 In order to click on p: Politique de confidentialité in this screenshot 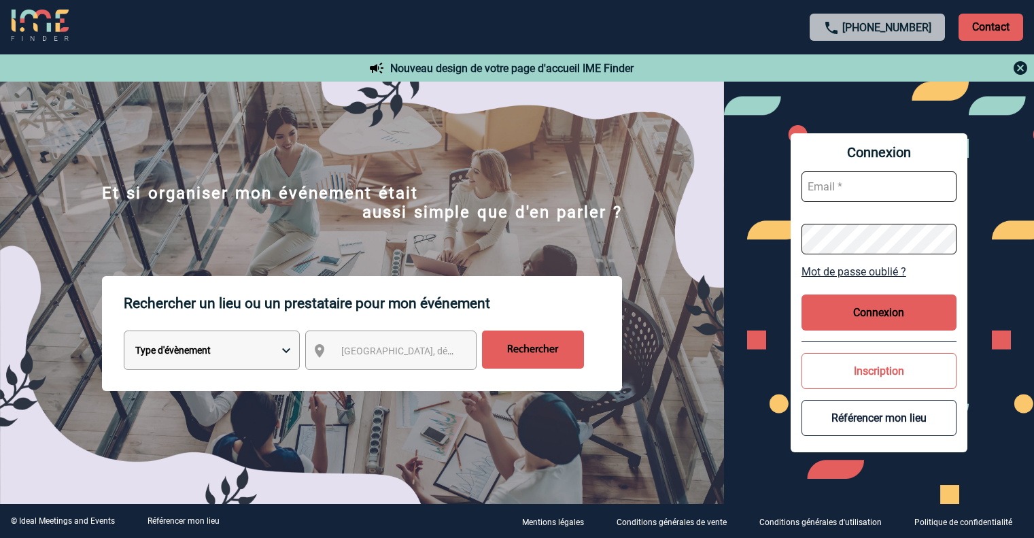, I will do `click(964, 522)`.